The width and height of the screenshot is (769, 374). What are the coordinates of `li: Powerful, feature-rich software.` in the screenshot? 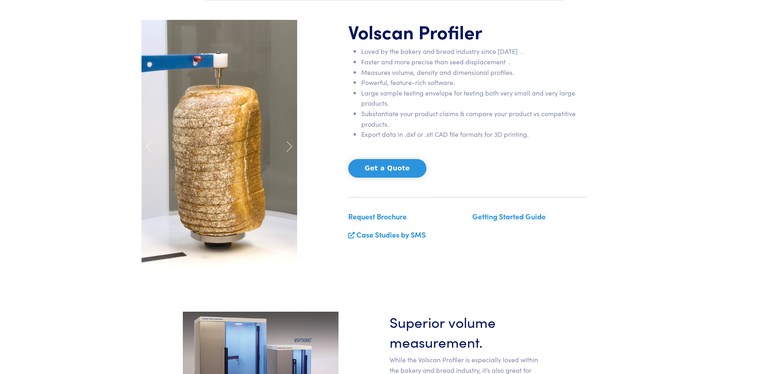 It's located at (474, 83).